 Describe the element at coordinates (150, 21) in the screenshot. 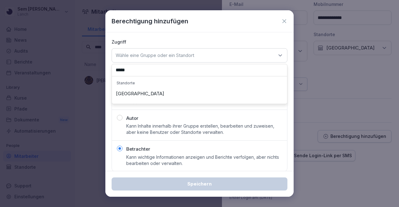

I see `p: Berechtigung hinzufügen` at that location.